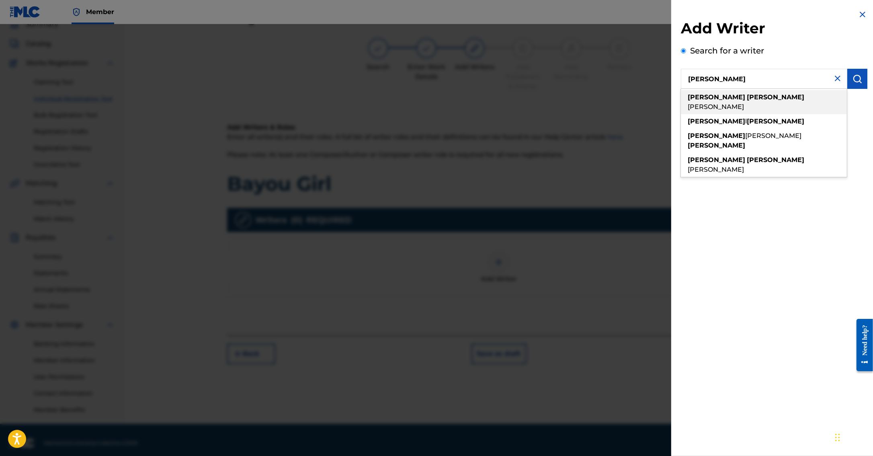 The height and width of the screenshot is (456, 873). What do you see at coordinates (14, 32) in the screenshot?
I see `div: Open Resource Center` at bounding box center [14, 32].